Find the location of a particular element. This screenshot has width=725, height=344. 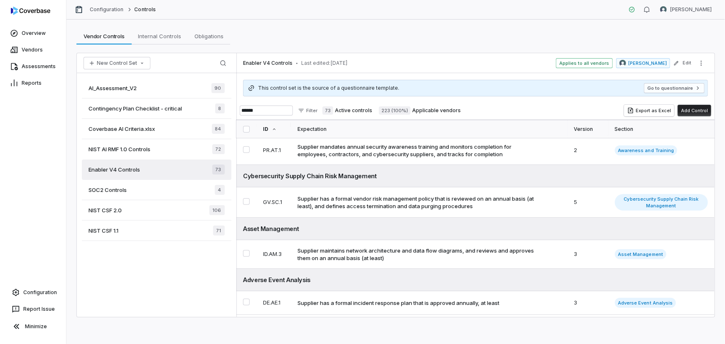

button: Select DE.AE.1 control is located at coordinates (246, 302).